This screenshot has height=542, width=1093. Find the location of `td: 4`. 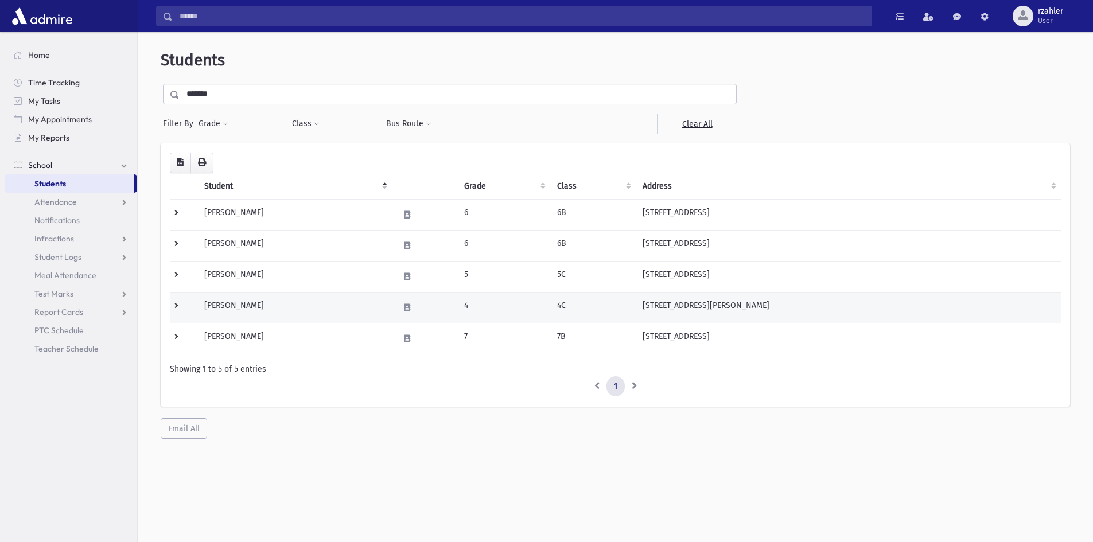

td: 4 is located at coordinates (504, 308).